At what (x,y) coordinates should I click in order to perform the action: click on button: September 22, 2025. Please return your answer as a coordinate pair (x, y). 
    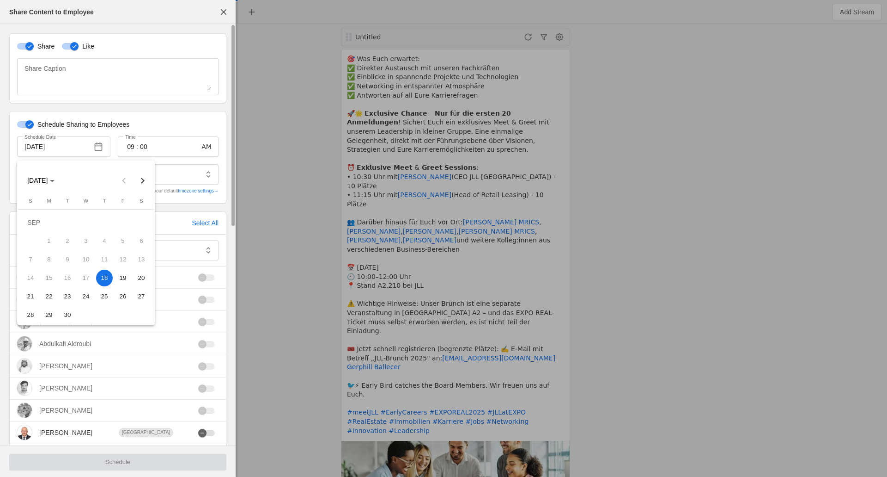
    Looking at the image, I should click on (49, 296).